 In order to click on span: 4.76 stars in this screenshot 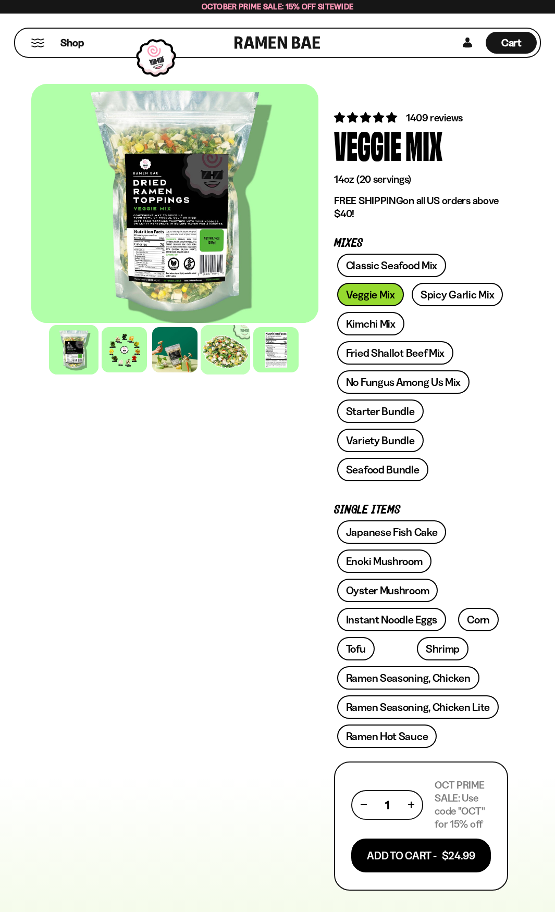, I will do `click(366, 117)`.